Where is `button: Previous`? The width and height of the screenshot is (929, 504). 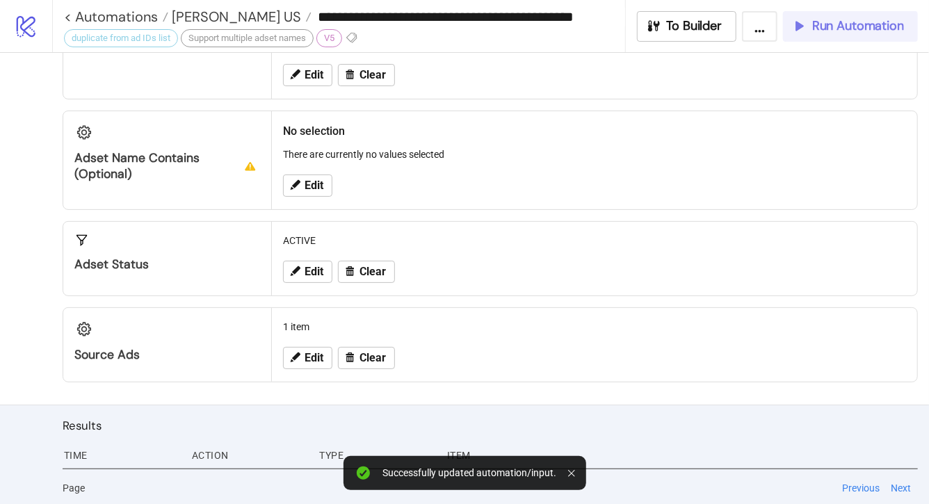 button: Previous is located at coordinates (861, 488).